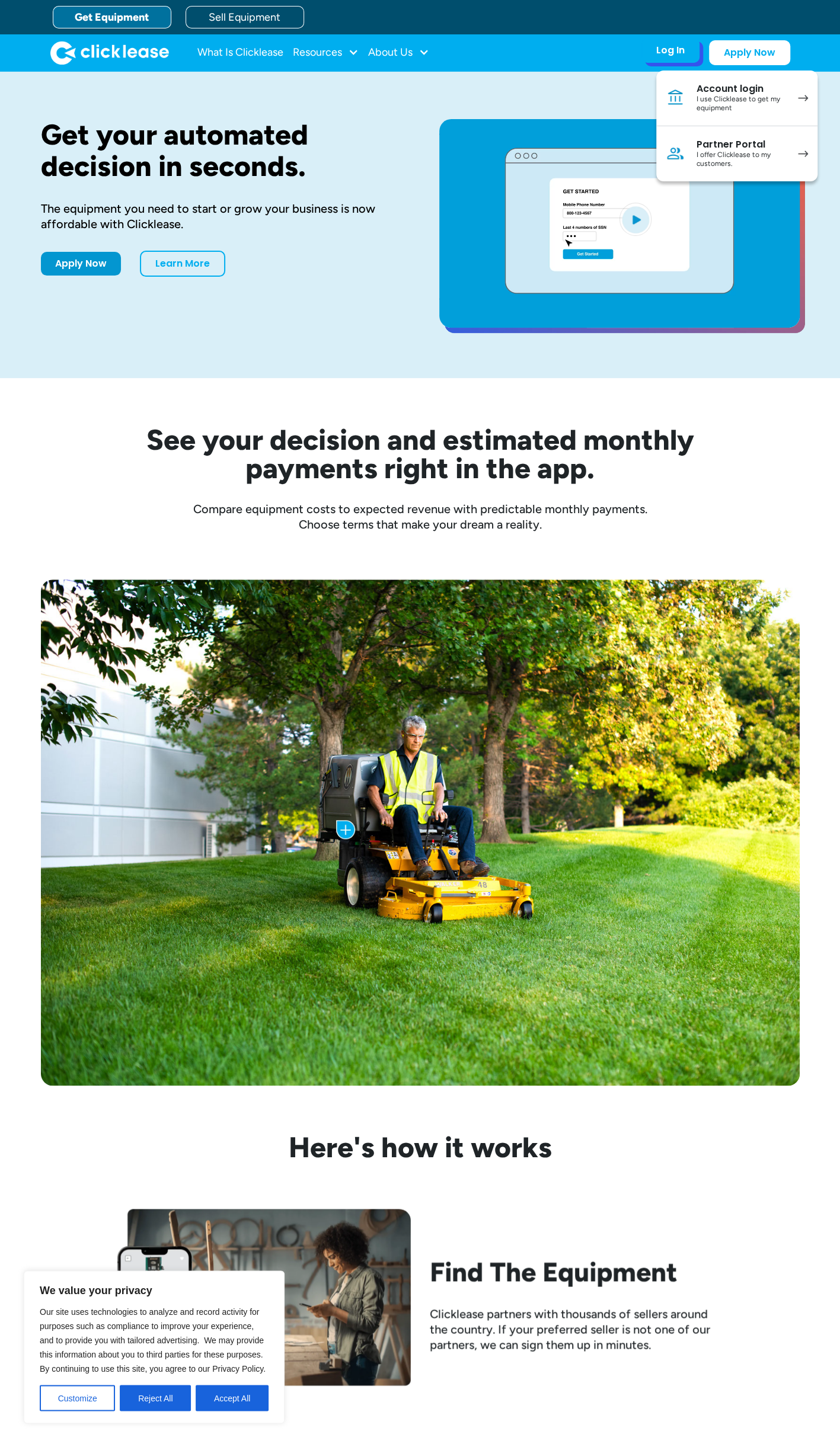  I want to click on a: open lightbox, so click(619, 223).